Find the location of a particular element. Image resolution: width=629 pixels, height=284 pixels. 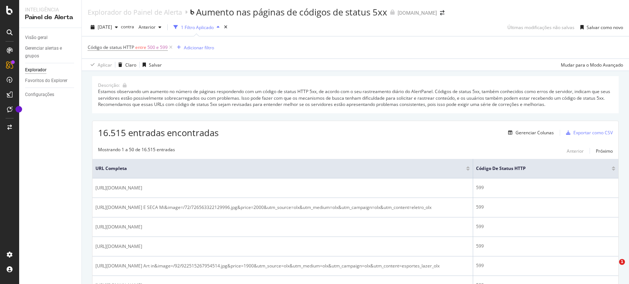

font: Painel de Alerta is located at coordinates (49, 17).